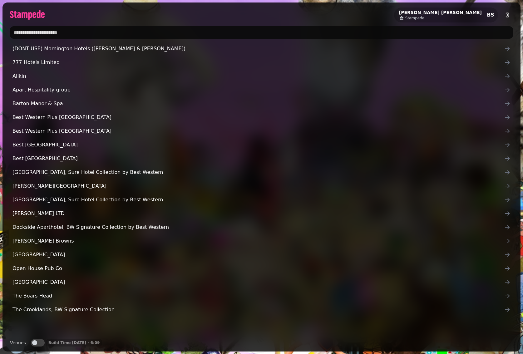  Describe the element at coordinates (258, 104) in the screenshot. I see `span: Barton Manor & Spa` at that location.